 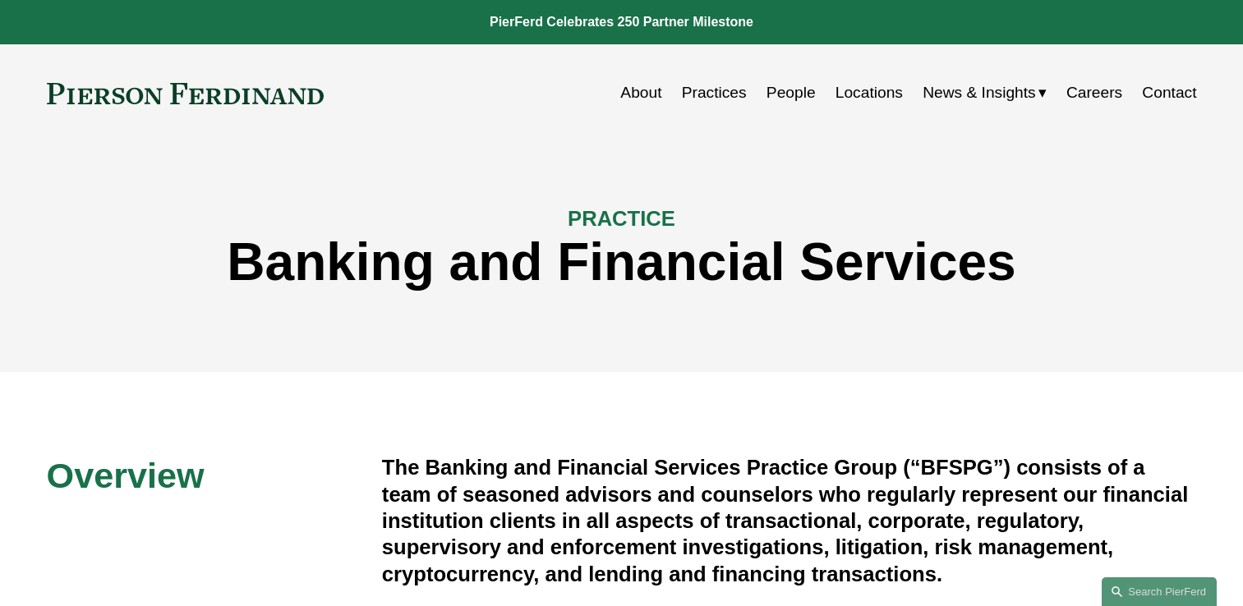 I want to click on a: About, so click(x=641, y=93).